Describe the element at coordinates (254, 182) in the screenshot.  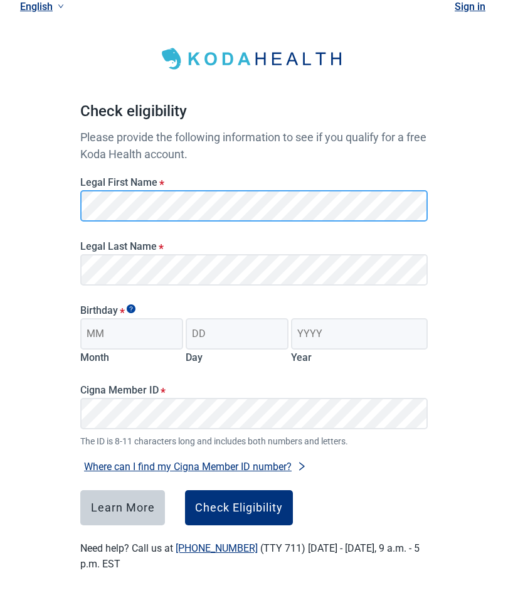
I see `label: Legal First Name` at that location.